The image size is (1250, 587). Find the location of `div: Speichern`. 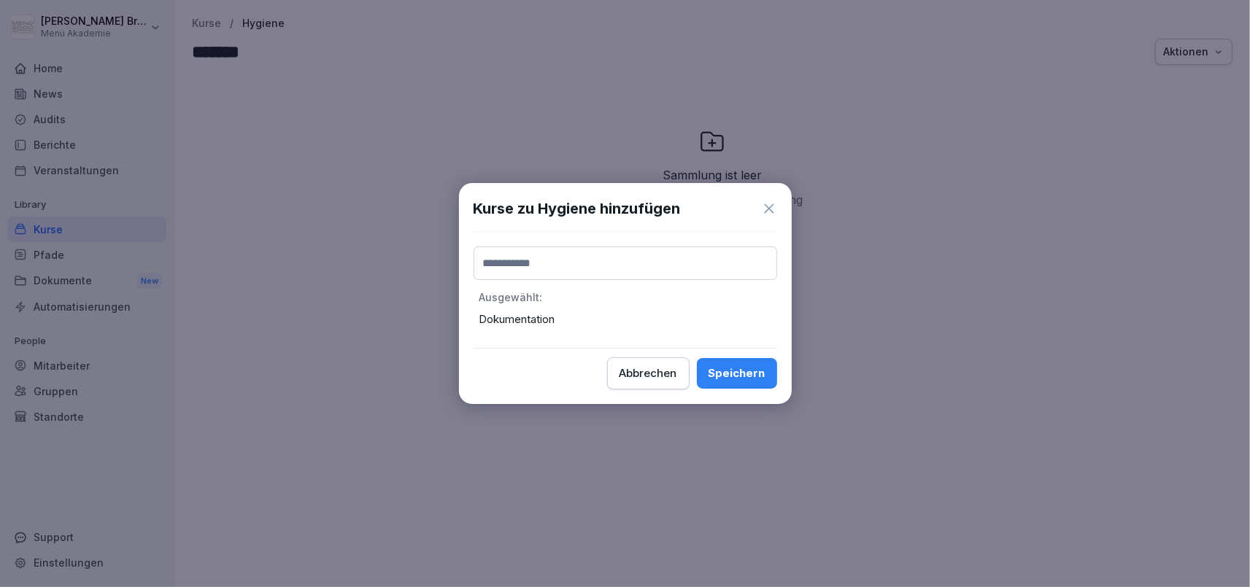

div: Speichern is located at coordinates (737, 374).